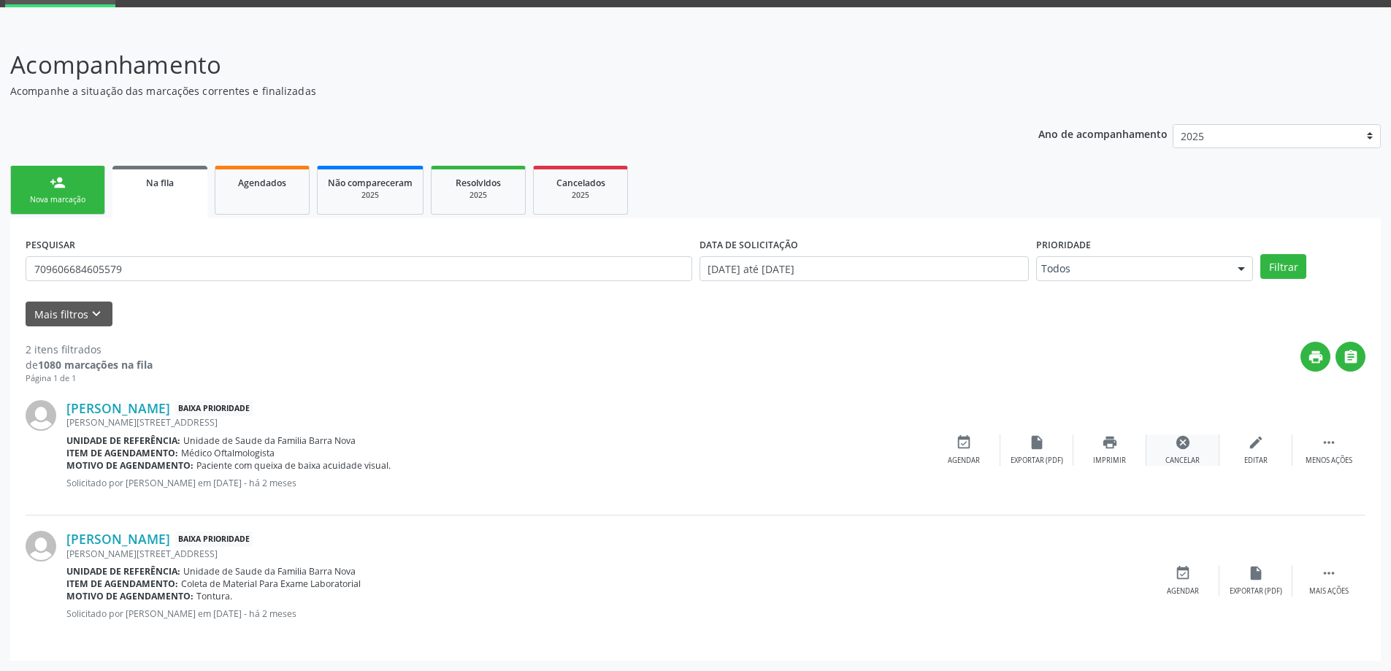 Image resolution: width=1391 pixels, height=671 pixels. Describe the element at coordinates (359, 269) in the screenshot. I see `input: Nome, CNS` at that location.